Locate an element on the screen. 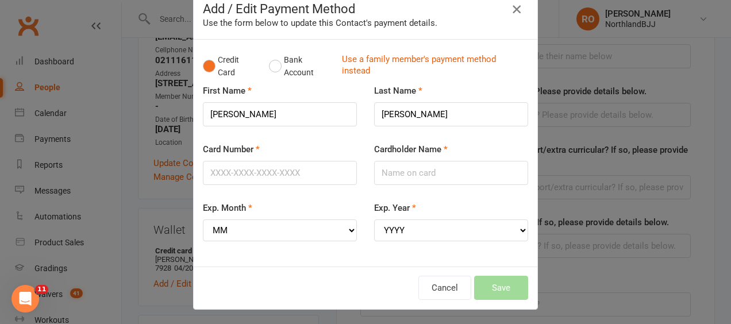 The width and height of the screenshot is (731, 324). label: Cardholder Name is located at coordinates (411, 150).